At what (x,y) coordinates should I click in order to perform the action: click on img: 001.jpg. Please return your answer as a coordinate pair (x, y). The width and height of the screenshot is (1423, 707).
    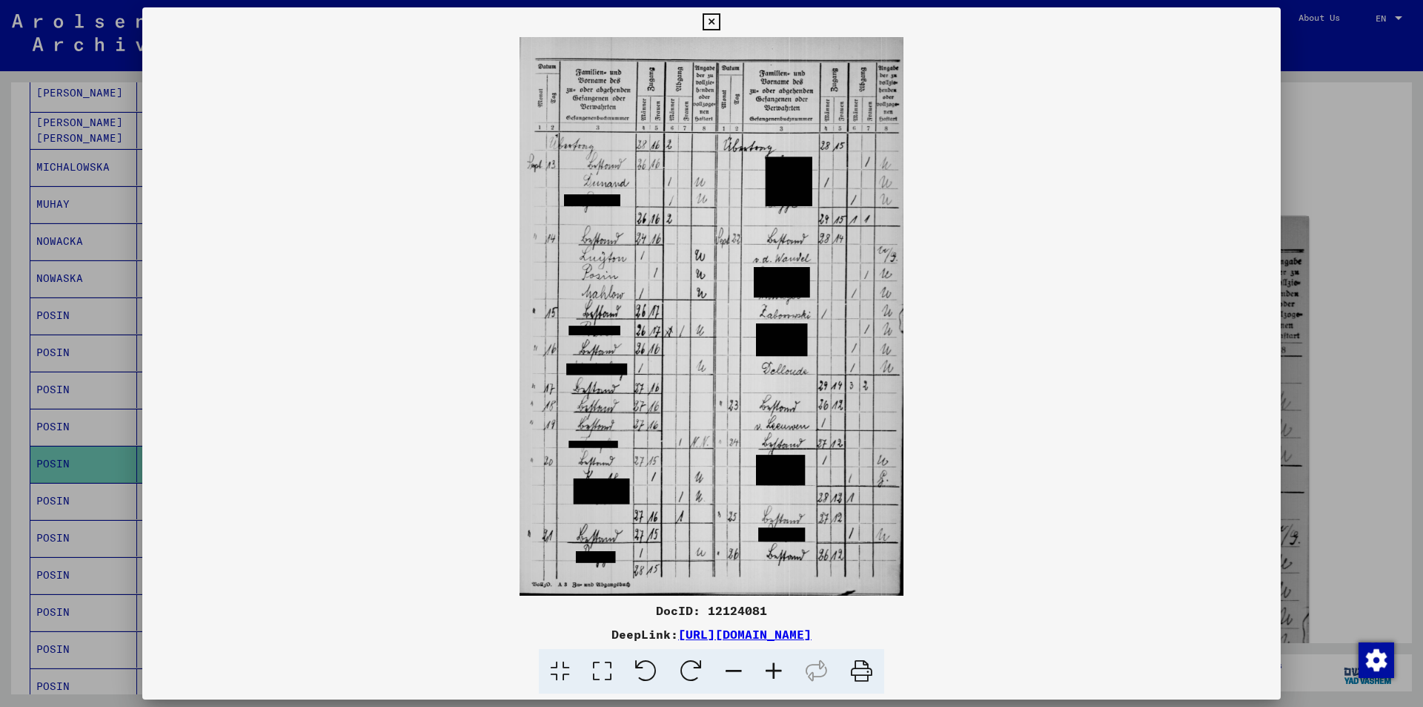
    Looking at the image, I should click on (712, 316).